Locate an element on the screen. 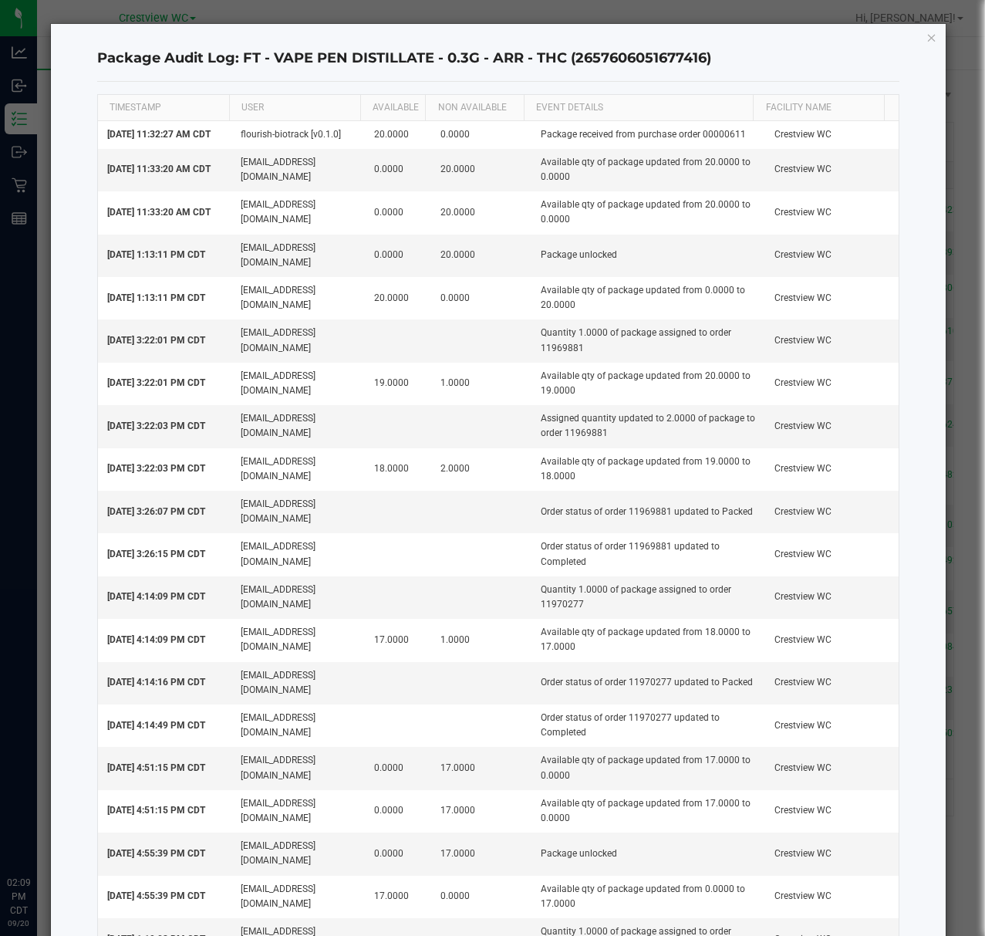 The width and height of the screenshot is (985, 936). th: NON AVAILABLE is located at coordinates (474, 108).